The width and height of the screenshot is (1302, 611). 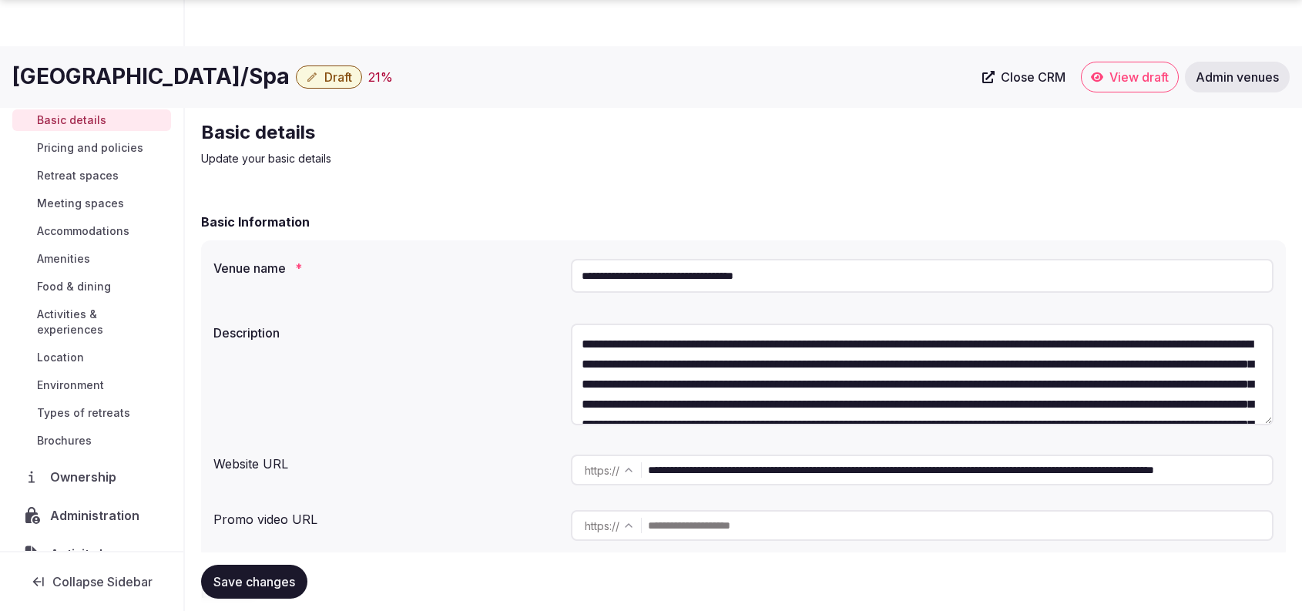 I want to click on span: Save changes, so click(x=254, y=581).